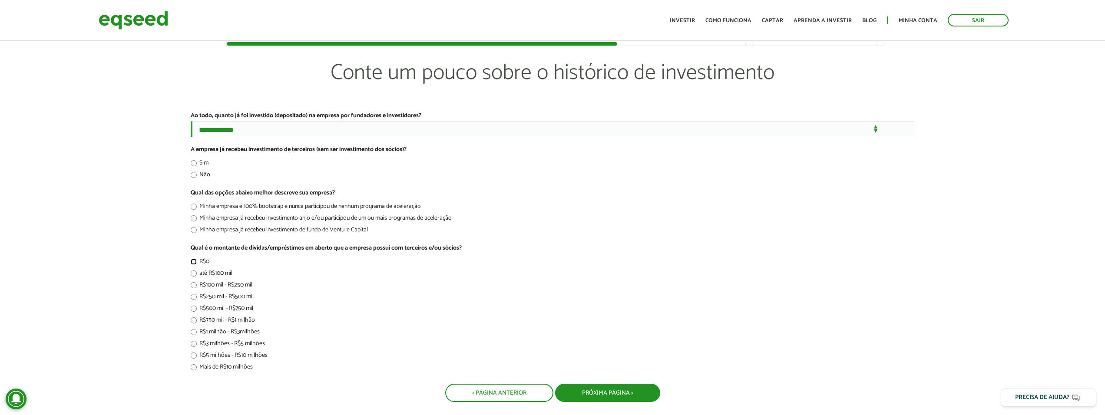  I want to click on button: < Página Anterior, so click(499, 393).